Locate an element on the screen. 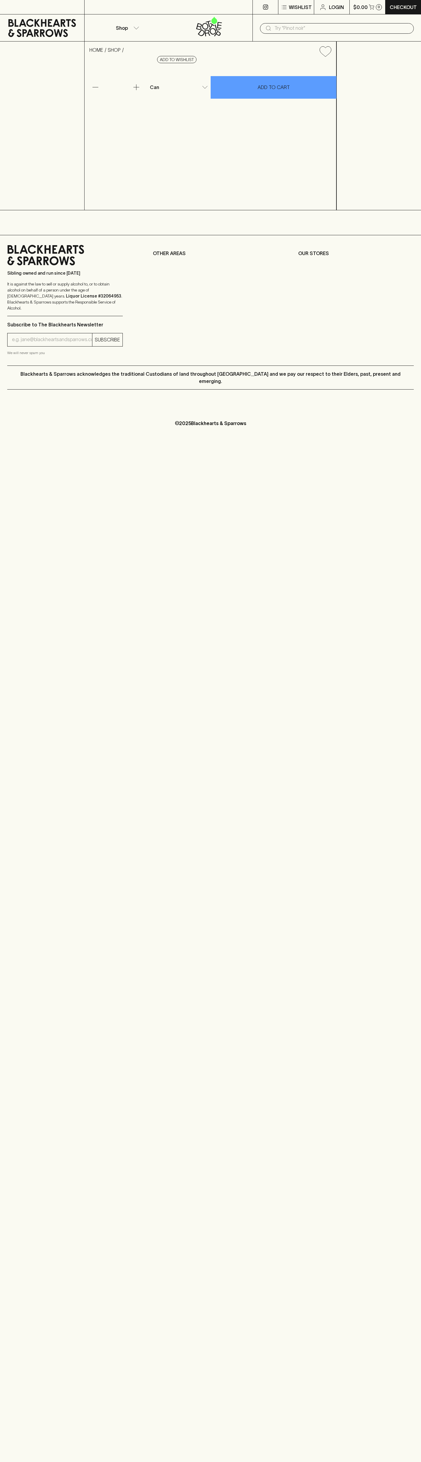  p: $0.00 is located at coordinates (360, 7).